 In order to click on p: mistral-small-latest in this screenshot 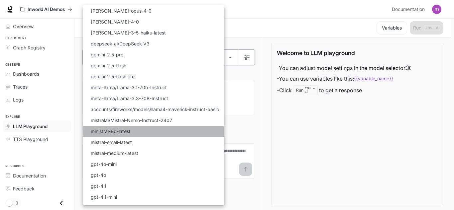, I will do `click(111, 142)`.